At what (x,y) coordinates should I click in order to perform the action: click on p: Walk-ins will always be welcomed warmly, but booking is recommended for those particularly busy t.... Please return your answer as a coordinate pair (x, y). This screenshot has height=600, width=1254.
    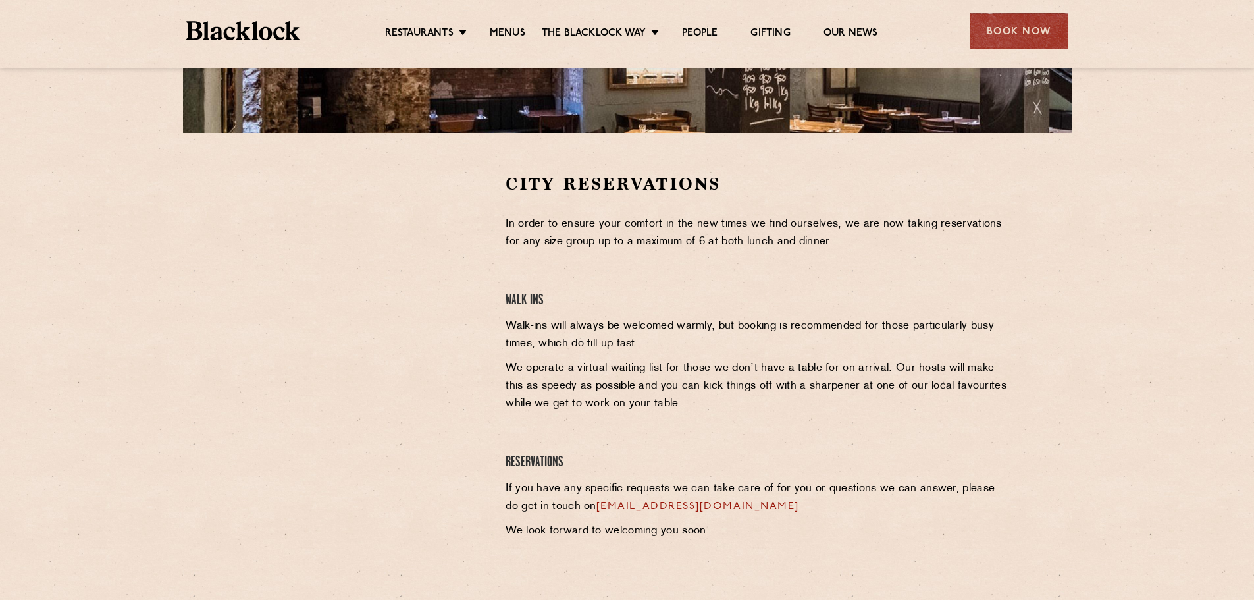
    Looking at the image, I should click on (757, 335).